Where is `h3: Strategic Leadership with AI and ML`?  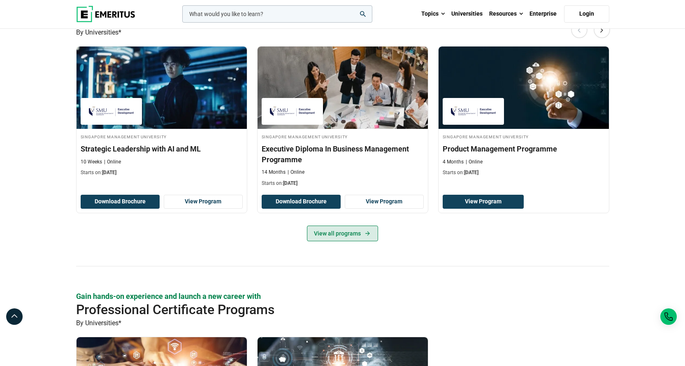
h3: Strategic Leadership with AI and ML is located at coordinates (162, 149).